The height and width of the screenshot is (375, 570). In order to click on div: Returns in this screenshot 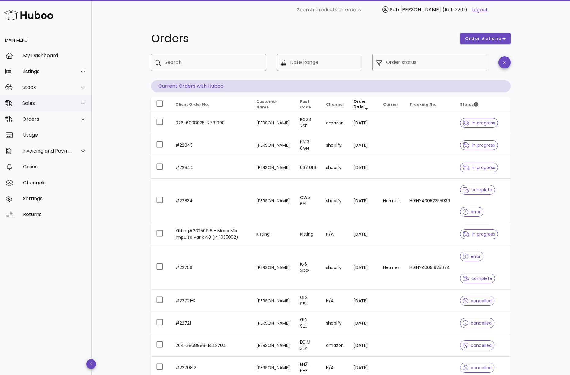, I will do `click(55, 214)`.